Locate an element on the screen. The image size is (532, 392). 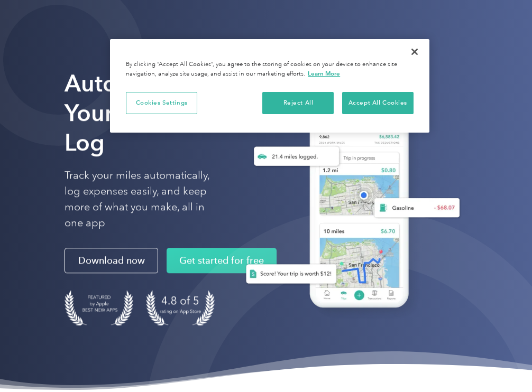
div: Privacy is located at coordinates (269, 86).